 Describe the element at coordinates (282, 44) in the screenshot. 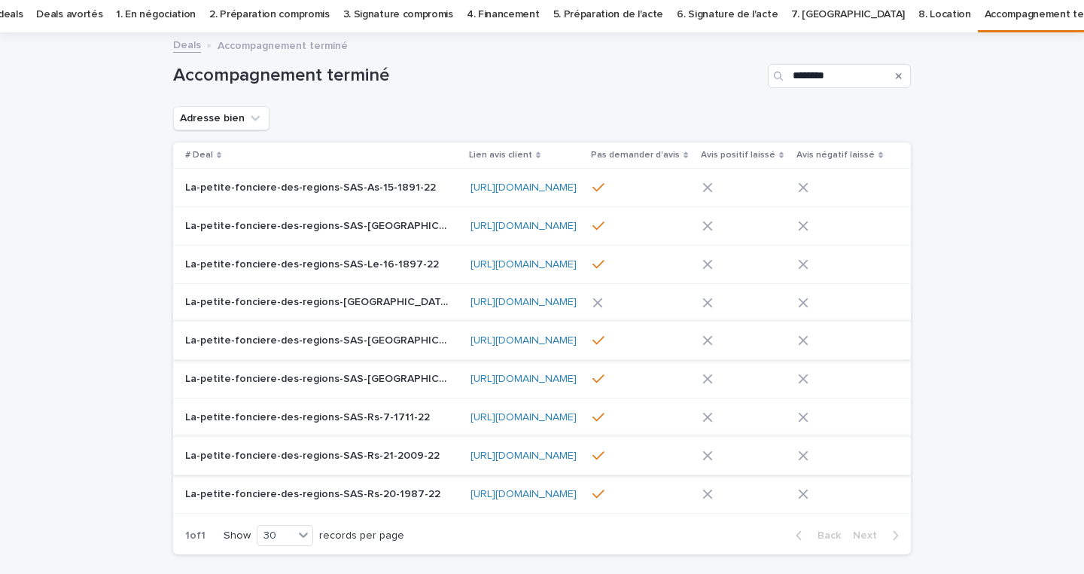

I see `p: Accompagnement terminé` at that location.